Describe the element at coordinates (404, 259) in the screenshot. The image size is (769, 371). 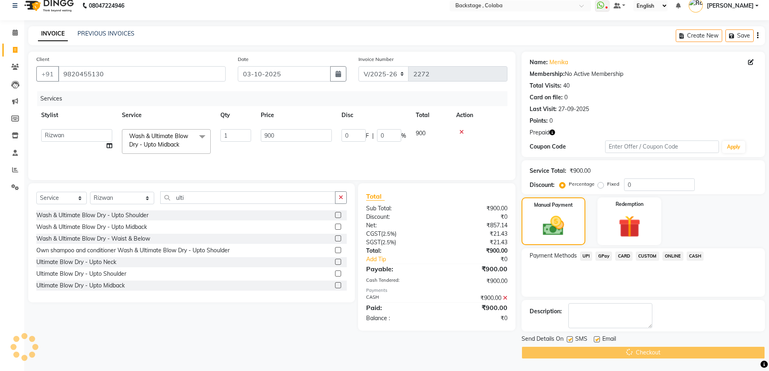
I see `a: Add Tip` at that location.